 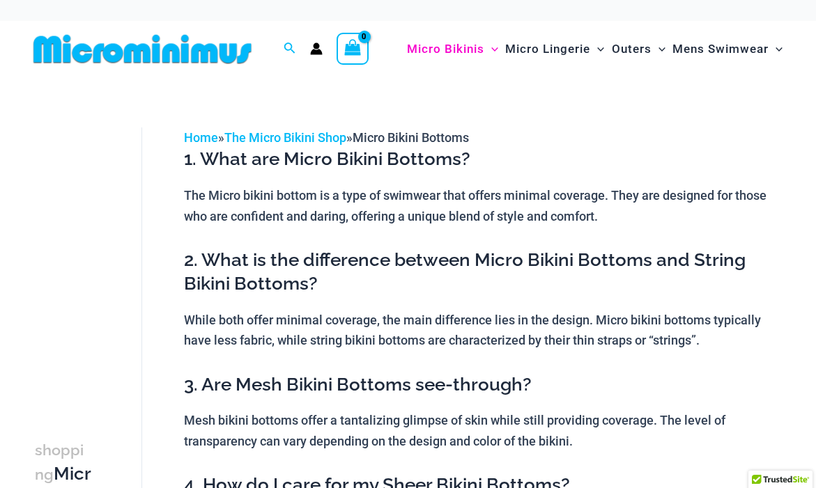 I want to click on p: The Micro bikini bottom is a type of swimwear that offers minimal coverage. They are designed for..., so click(x=485, y=205).